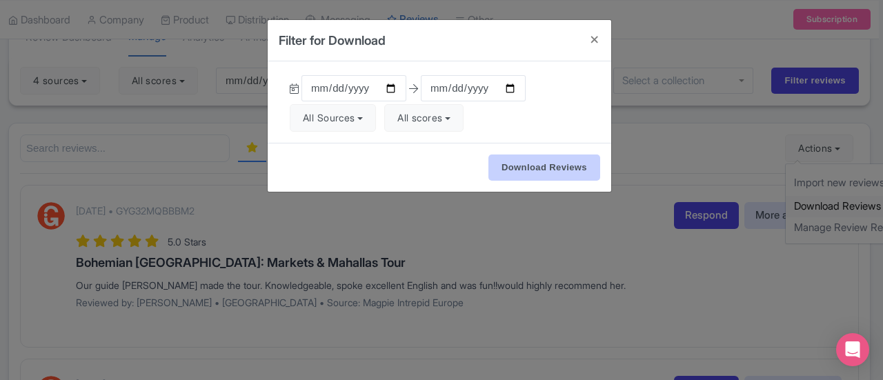 The image size is (883, 380). I want to click on button: All Sources, so click(333, 118).